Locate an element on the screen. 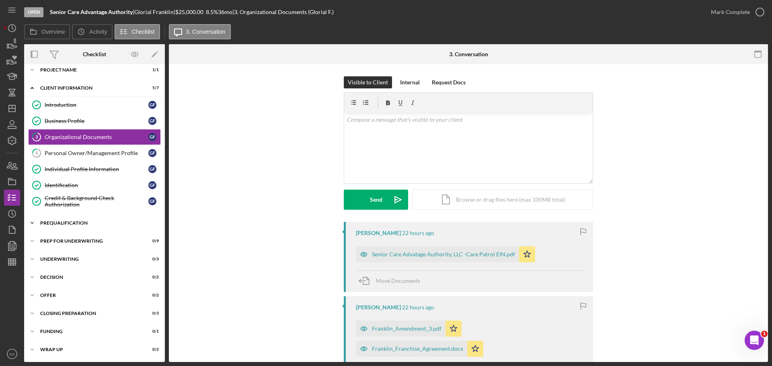  div: 36 mo is located at coordinates (225, 12).